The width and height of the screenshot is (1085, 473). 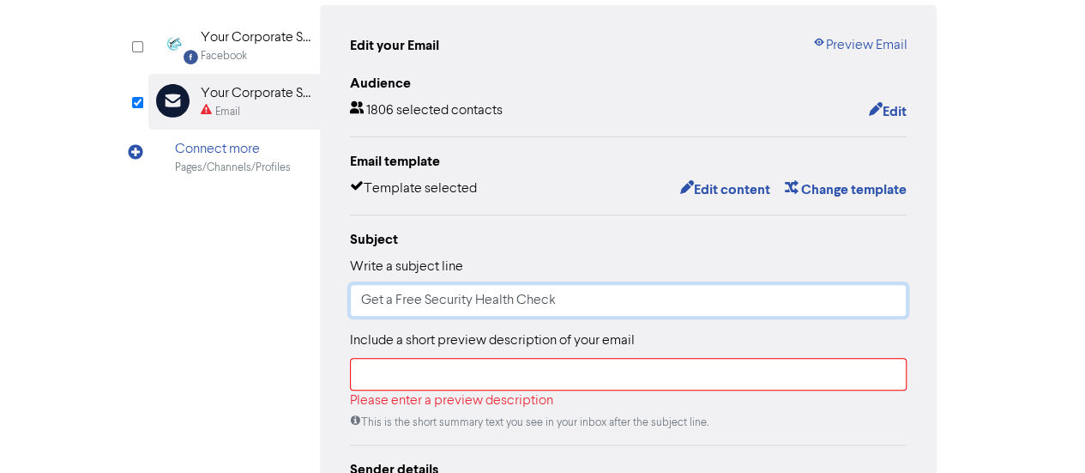 I want to click on button: Edit content, so click(x=724, y=190).